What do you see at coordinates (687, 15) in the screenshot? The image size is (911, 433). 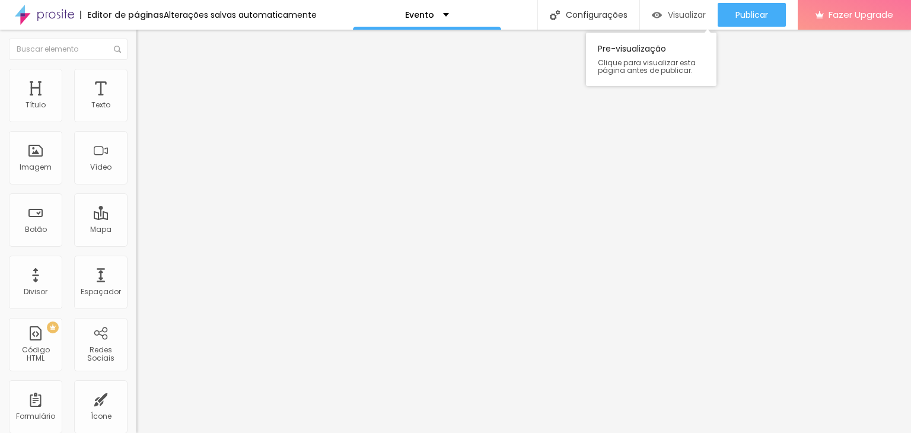 I see `span: Visualizar` at bounding box center [687, 15].